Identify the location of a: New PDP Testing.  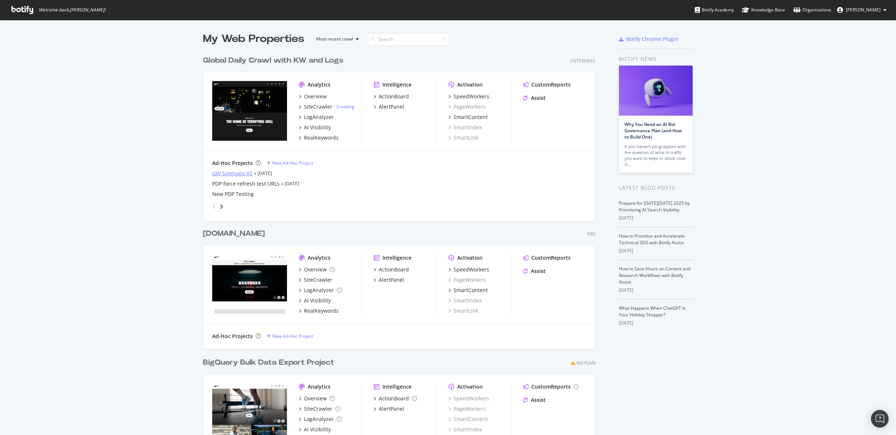
(233, 194).